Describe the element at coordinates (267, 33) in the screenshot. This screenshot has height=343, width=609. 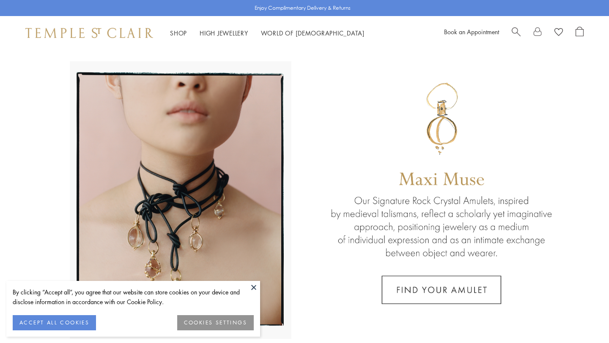
I see `nav: Main navigation` at that location.